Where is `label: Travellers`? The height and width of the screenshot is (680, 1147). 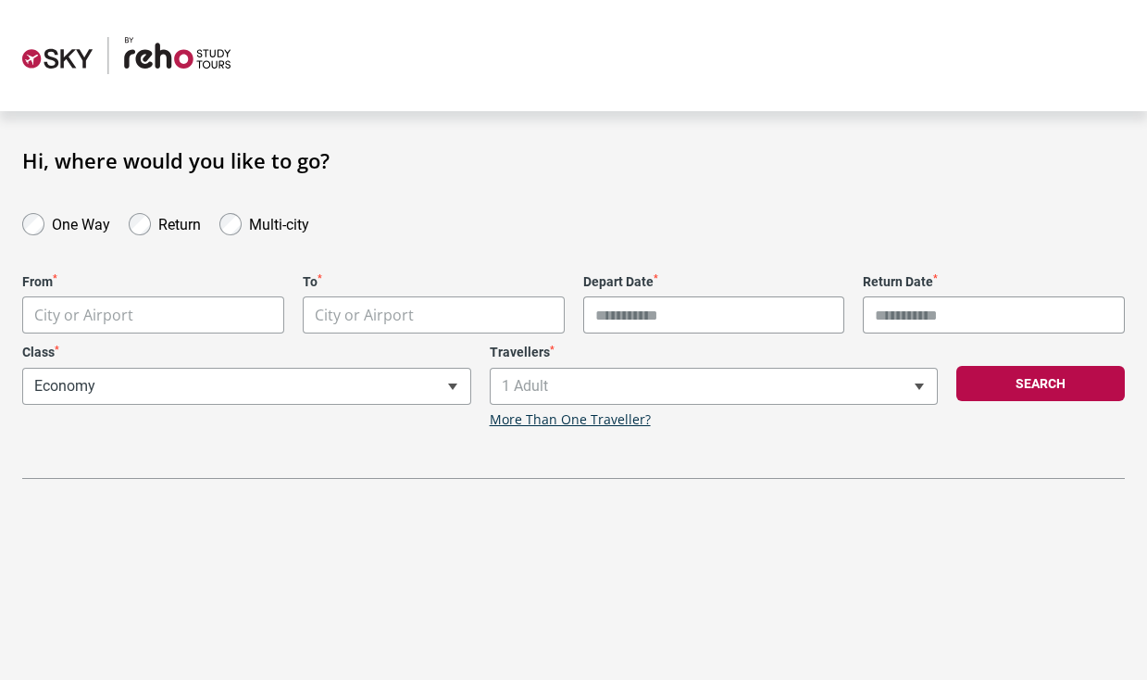 label: Travellers is located at coordinates (714, 352).